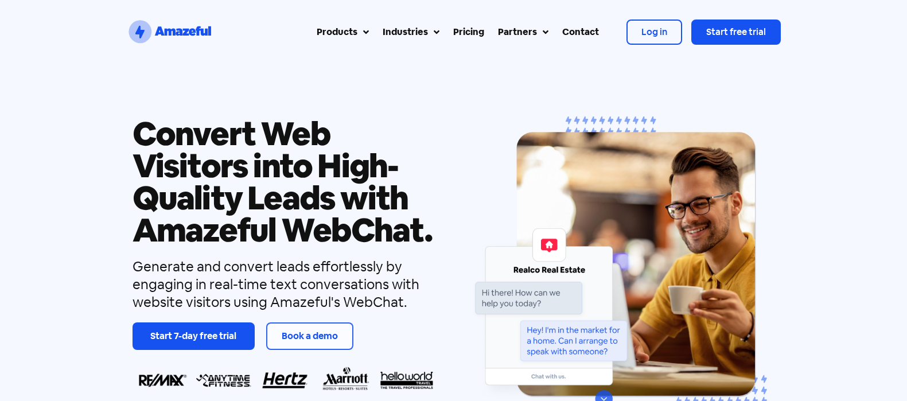 This screenshot has height=401, width=907. What do you see at coordinates (736, 32) in the screenshot?
I see `span: Start free trial` at bounding box center [736, 32].